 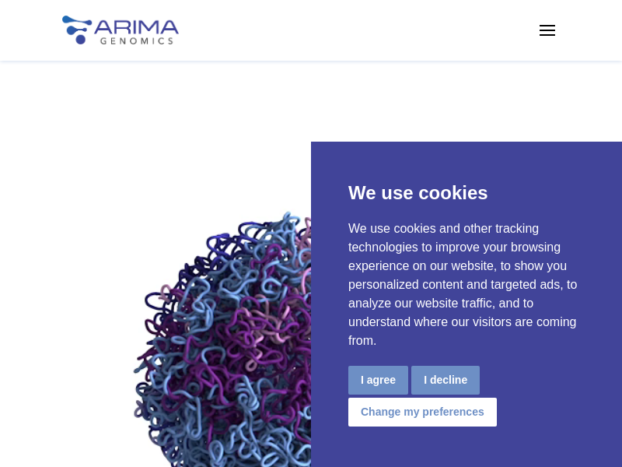 I want to click on button: Change my preferences, so click(x=422, y=411).